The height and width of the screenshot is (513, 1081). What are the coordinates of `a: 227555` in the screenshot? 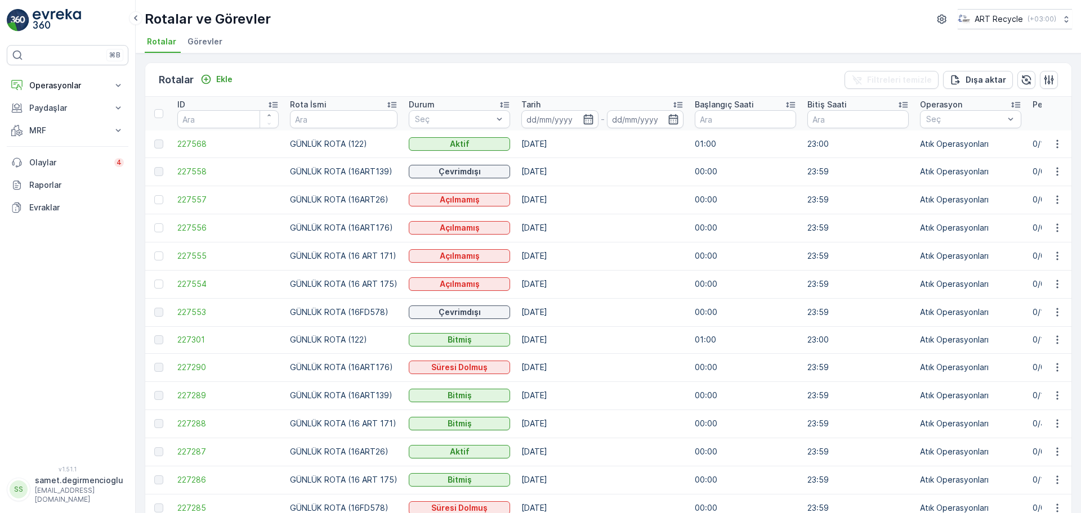 It's located at (228, 256).